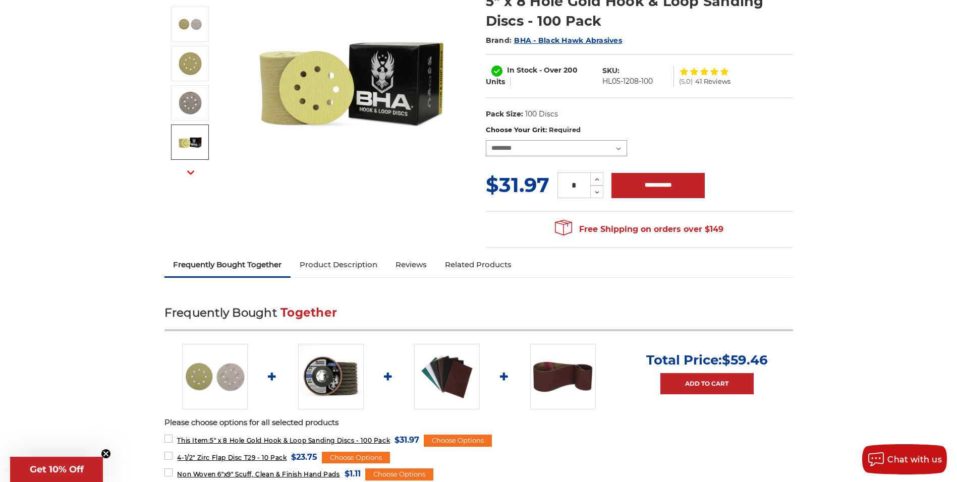  I want to click on span: Units, so click(496, 82).